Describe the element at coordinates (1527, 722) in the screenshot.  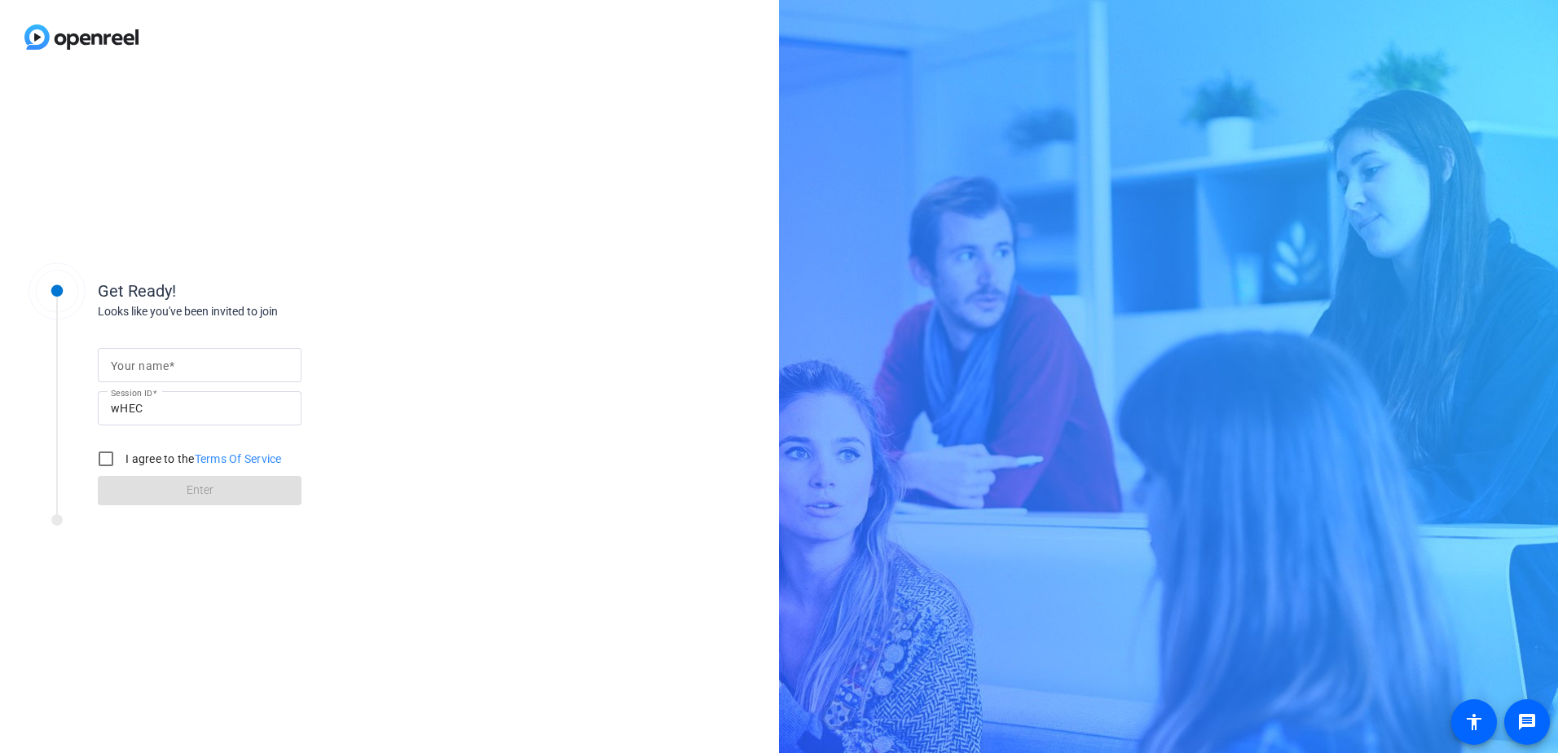
I see `mat-icon: message` at that location.